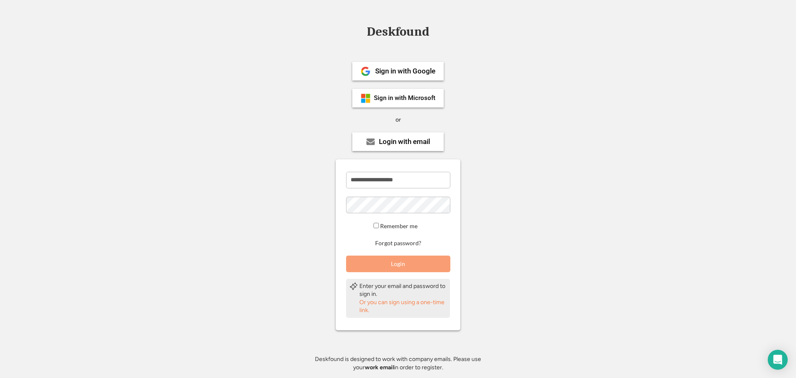 This screenshot has height=378, width=796. What do you see at coordinates (398, 243) in the screenshot?
I see `button: Forgot password?` at bounding box center [398, 243].